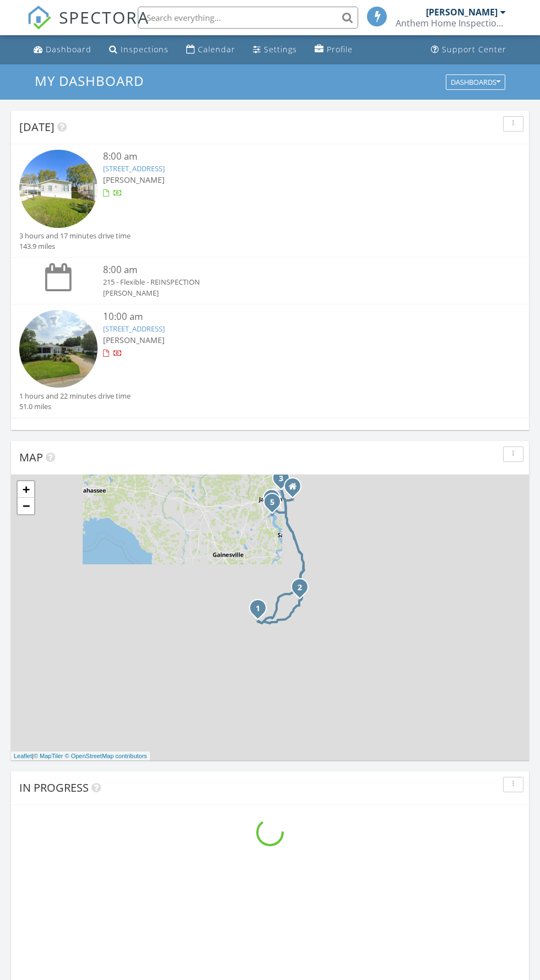 This screenshot has height=980, width=540. What do you see at coordinates (303, 590) in the screenshot?
I see `div: 3123 Bay Springs Trail, DeLand, FL 32724` at bounding box center [303, 590].